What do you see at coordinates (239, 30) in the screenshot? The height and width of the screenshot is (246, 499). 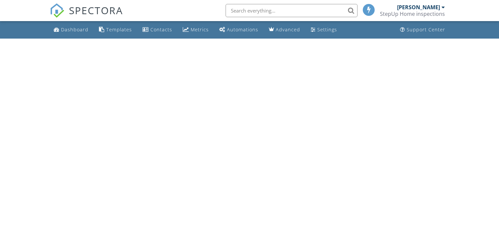 I see `a: Automations (Basic)` at bounding box center [239, 30].